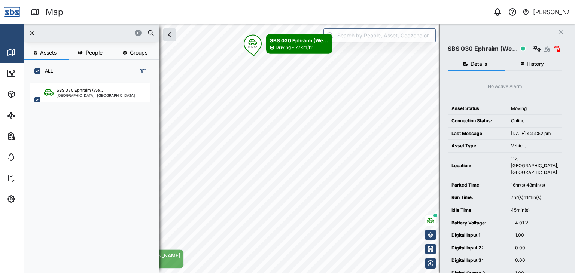  I want to click on div: Driving - 77km/hr, so click(294, 48).